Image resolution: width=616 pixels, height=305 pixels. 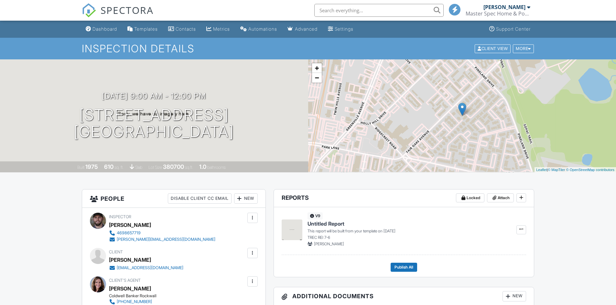 I want to click on a: © OpenStreetMap contributors, so click(x=590, y=170).